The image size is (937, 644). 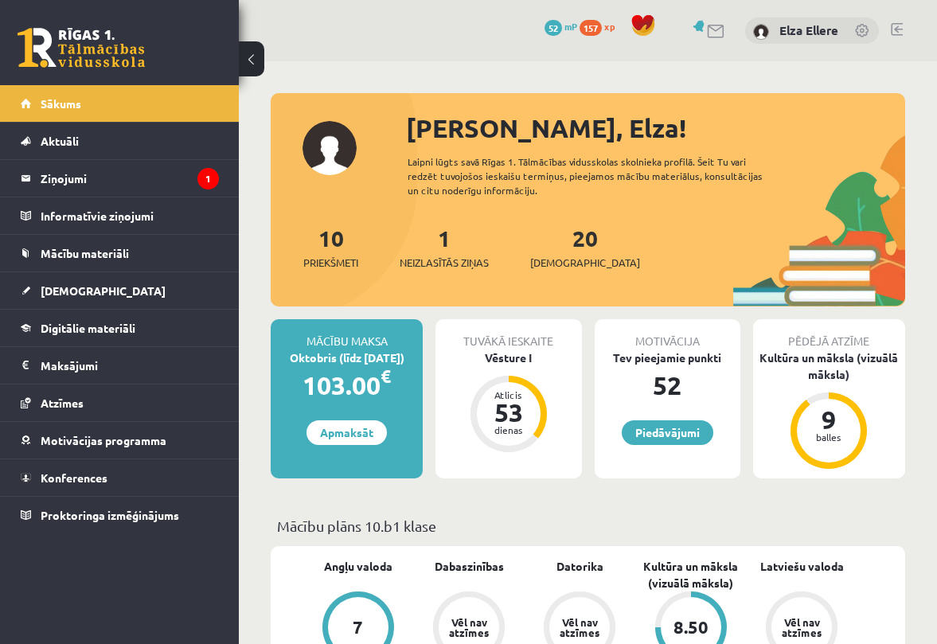 What do you see at coordinates (346, 385) in the screenshot?
I see `div: 103.00` at bounding box center [346, 385].